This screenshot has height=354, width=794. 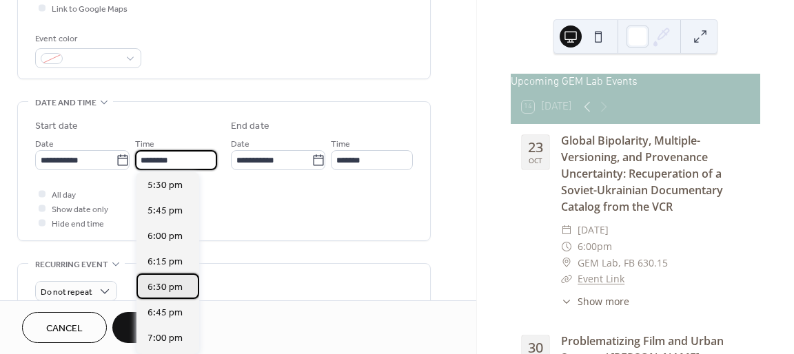 I want to click on span: 6:15 pm, so click(x=165, y=261).